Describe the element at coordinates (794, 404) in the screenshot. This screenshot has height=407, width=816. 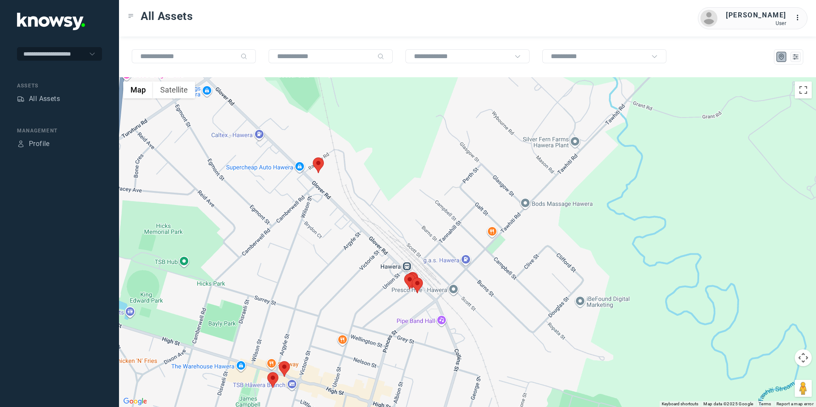
I see `a: Report a map error` at that location.